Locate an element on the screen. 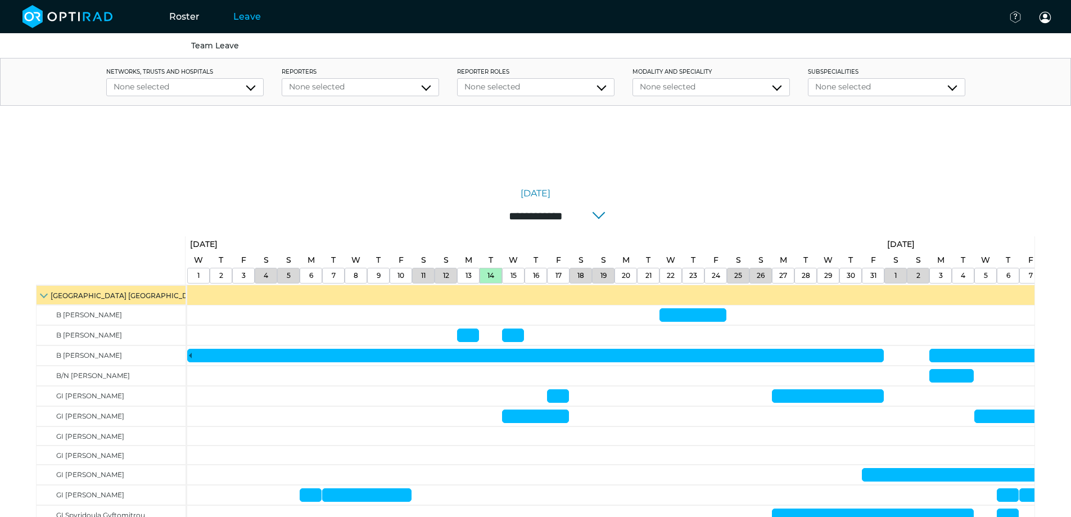  label: Subspecialities is located at coordinates (886, 71).